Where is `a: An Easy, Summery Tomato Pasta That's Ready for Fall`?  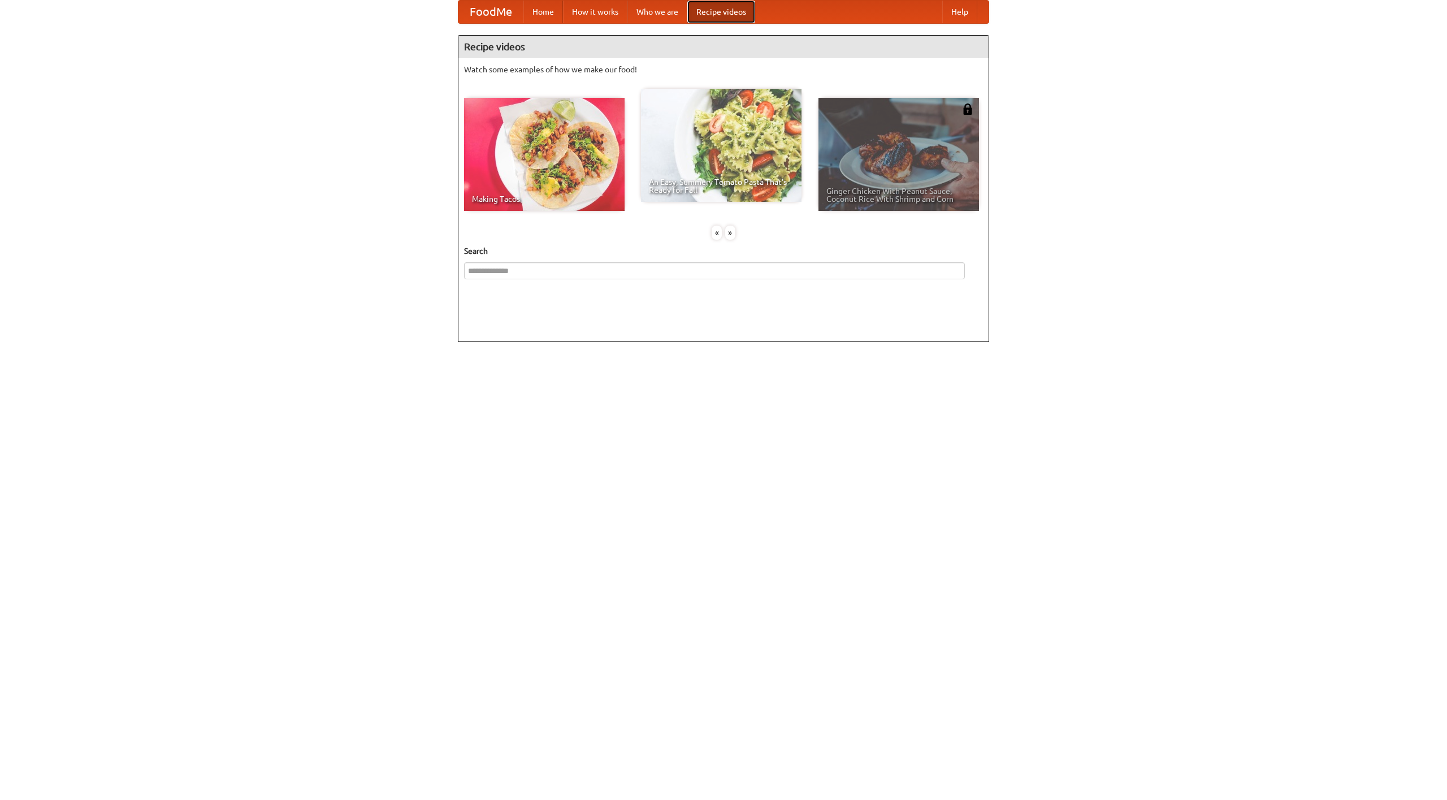
a: An Easy, Summery Tomato Pasta That's Ready for Fall is located at coordinates (721, 145).